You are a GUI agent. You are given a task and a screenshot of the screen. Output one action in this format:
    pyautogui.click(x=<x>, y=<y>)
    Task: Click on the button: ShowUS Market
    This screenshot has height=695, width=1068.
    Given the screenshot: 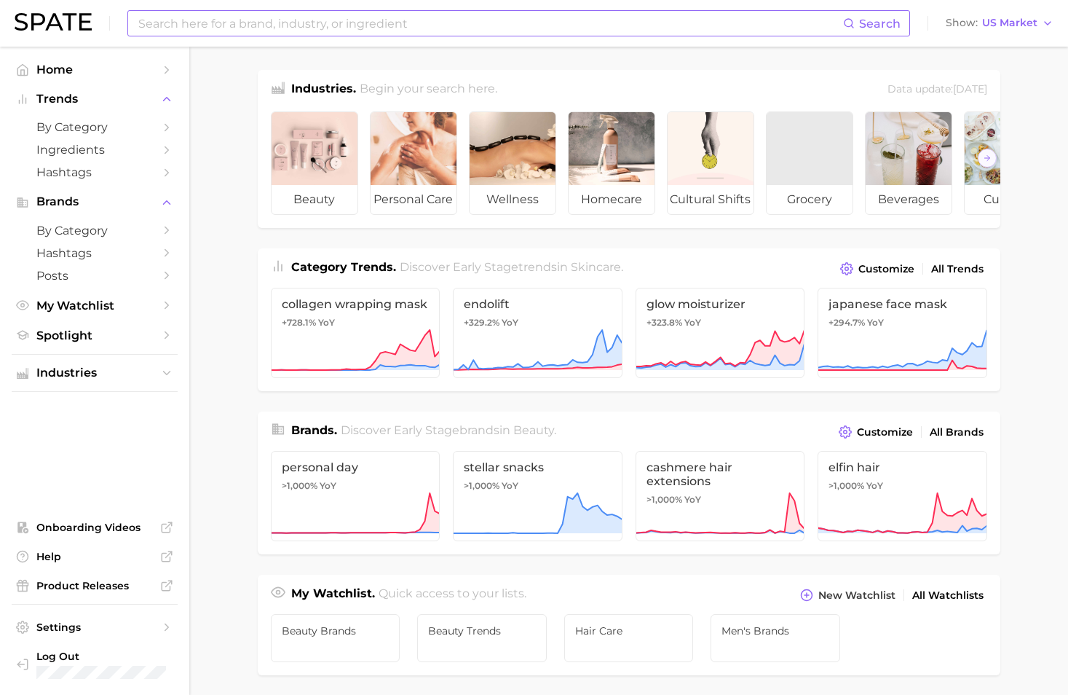 What is the action you would take?
    pyautogui.click(x=1000, y=23)
    